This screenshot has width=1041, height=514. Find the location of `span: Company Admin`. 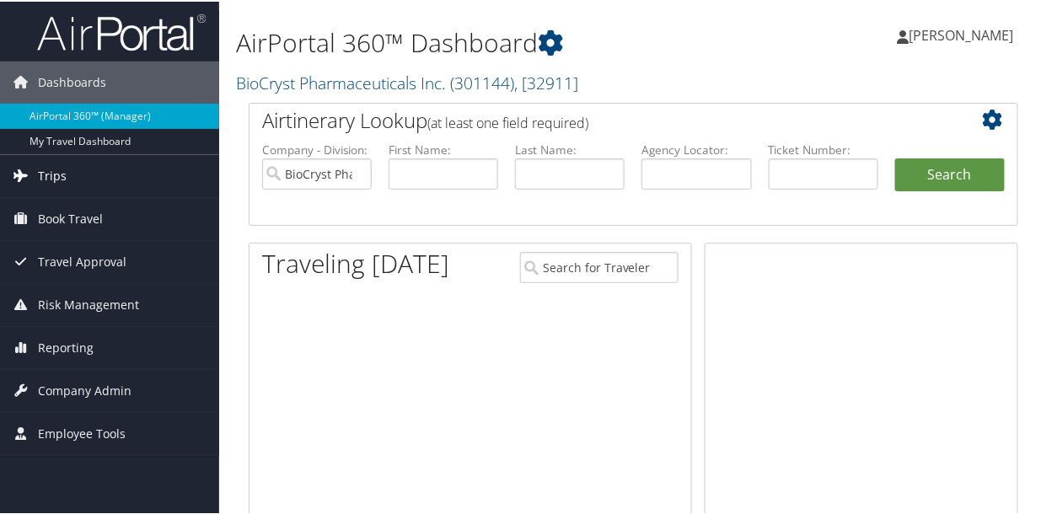

span: Company Admin is located at coordinates (84, 389).